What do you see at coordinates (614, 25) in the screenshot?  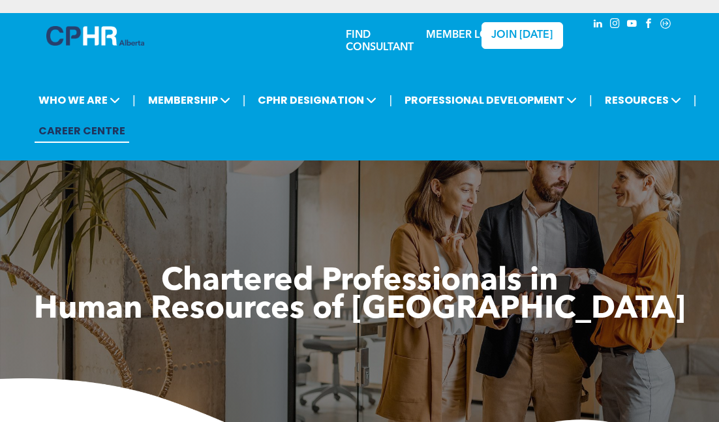 I see `a: instagram` at bounding box center [614, 25].